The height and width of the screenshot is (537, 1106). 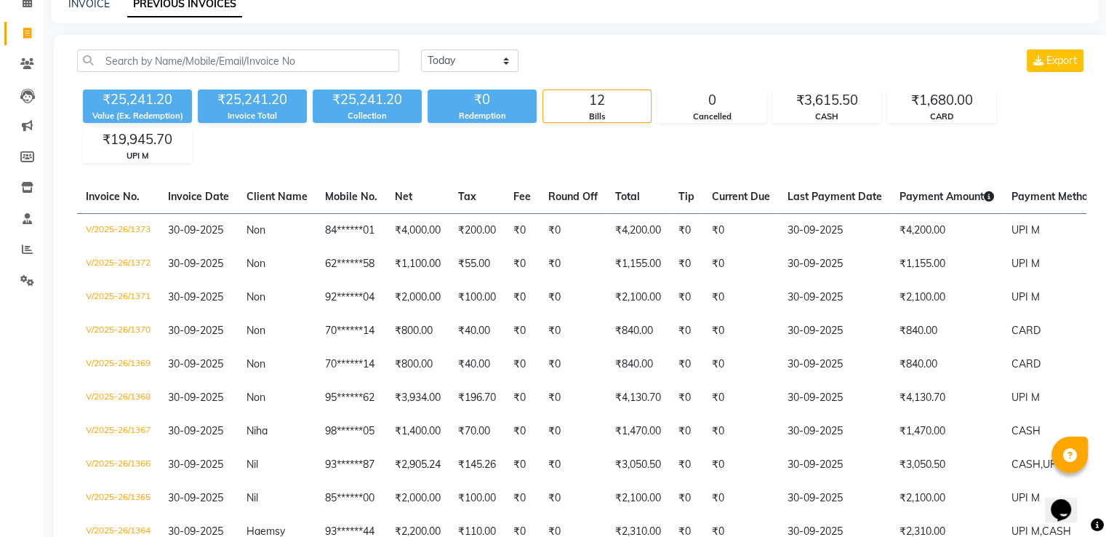 I want to click on span: Fee, so click(x=522, y=196).